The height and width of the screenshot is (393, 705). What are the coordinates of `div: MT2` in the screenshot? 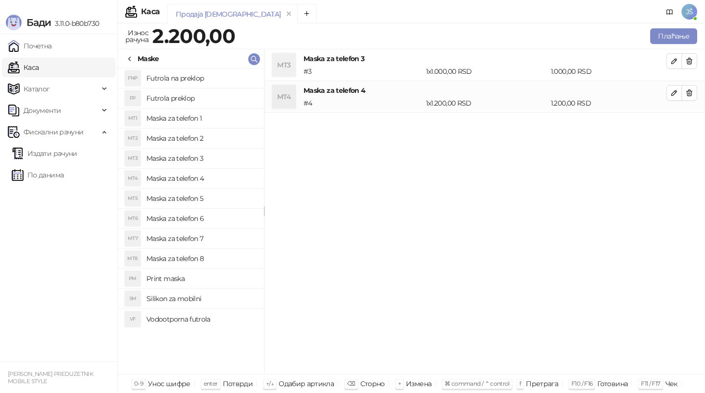 It's located at (133, 138).